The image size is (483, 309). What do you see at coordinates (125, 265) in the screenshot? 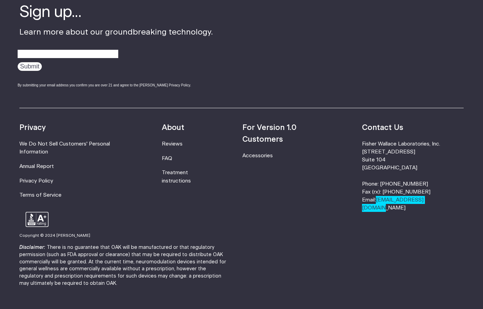
I see `p: There is no guarantee that OAK will be manufactured or that regulatory permission (such as FDA ap...` at bounding box center [125, 265].